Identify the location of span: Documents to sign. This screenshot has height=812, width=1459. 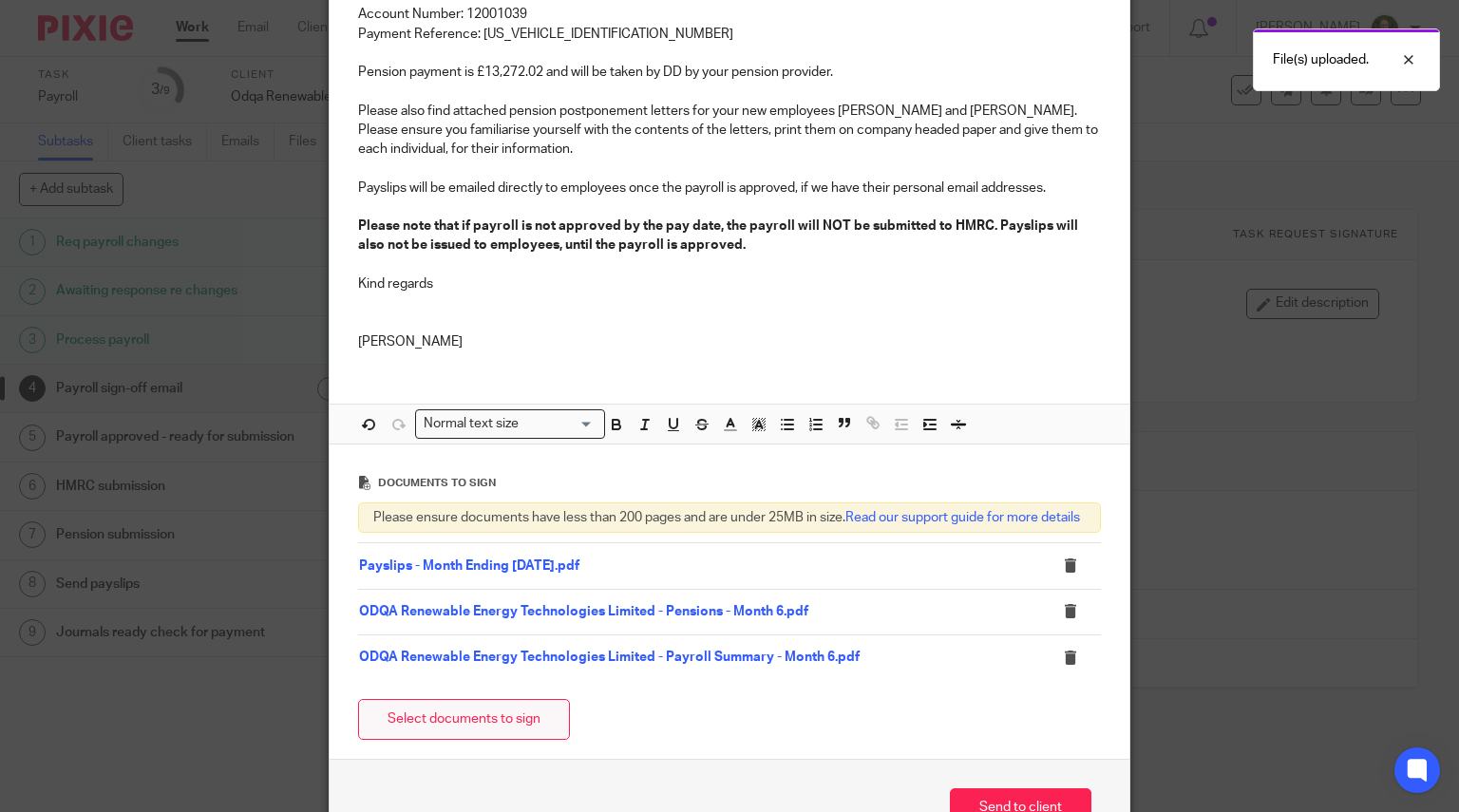
(437, 482).